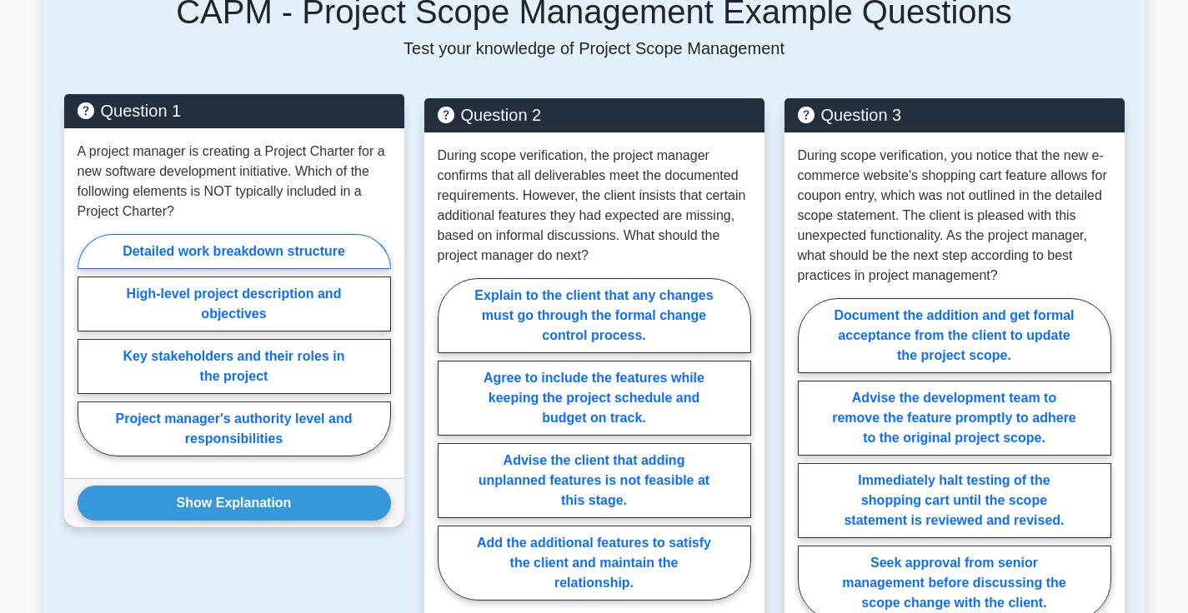 Image resolution: width=1188 pixels, height=613 pixels. What do you see at coordinates (594, 115) in the screenshot?
I see `h5: Question 2` at bounding box center [594, 115].